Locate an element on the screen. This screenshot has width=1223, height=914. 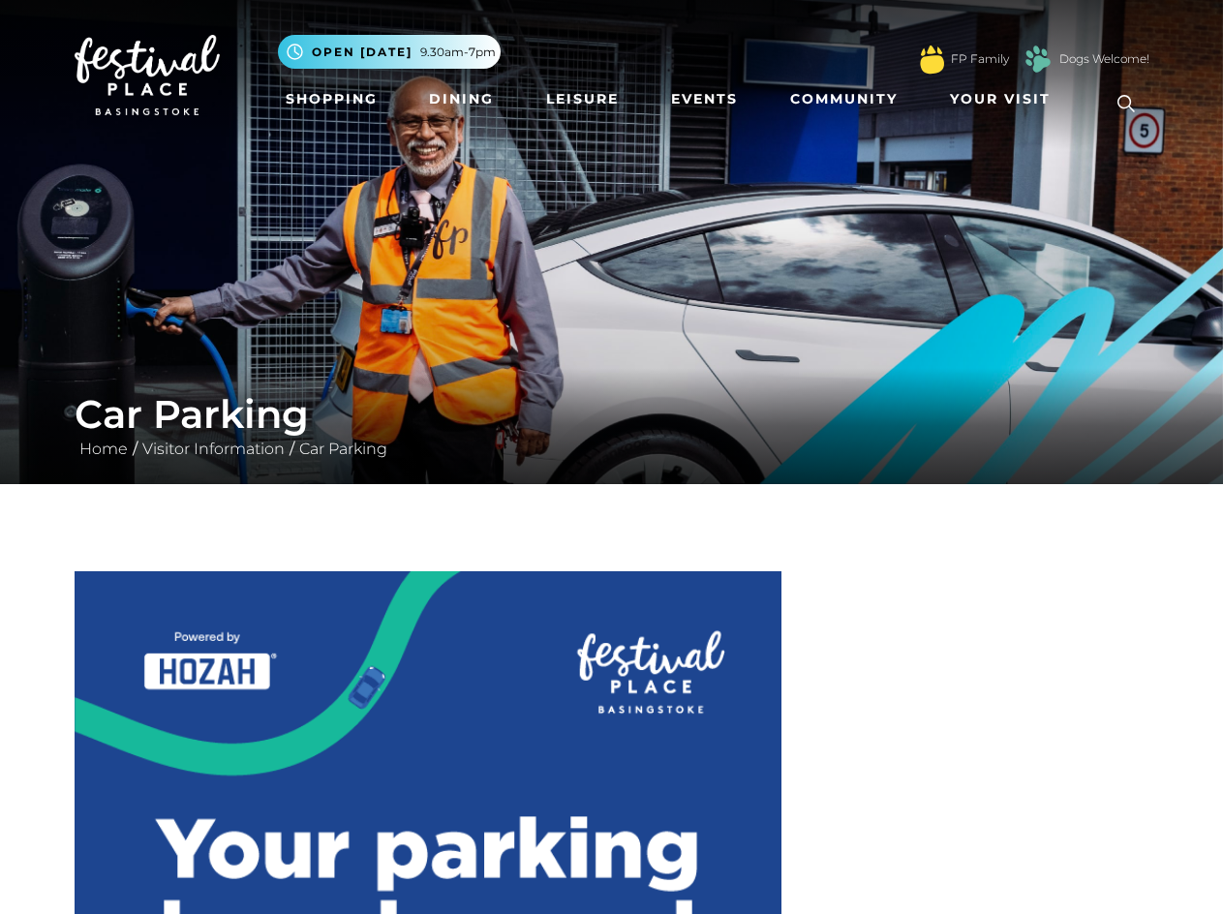
a: Community is located at coordinates (843, 99).